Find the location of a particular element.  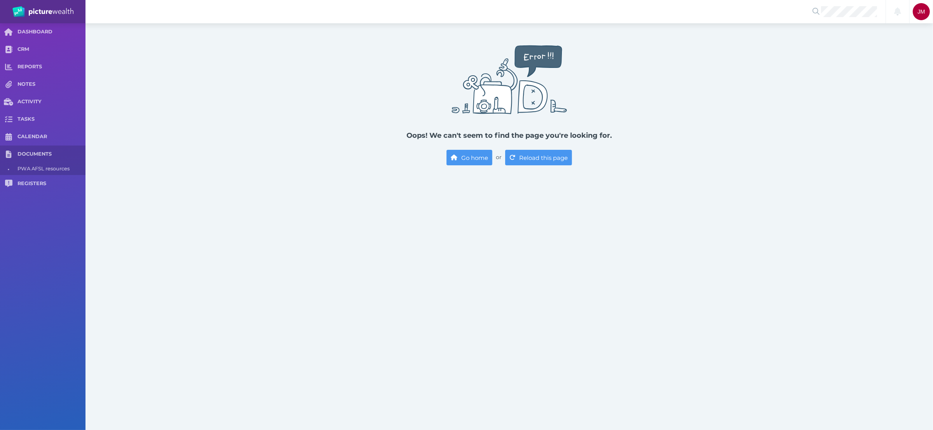

span: TASKS is located at coordinates (51, 119).